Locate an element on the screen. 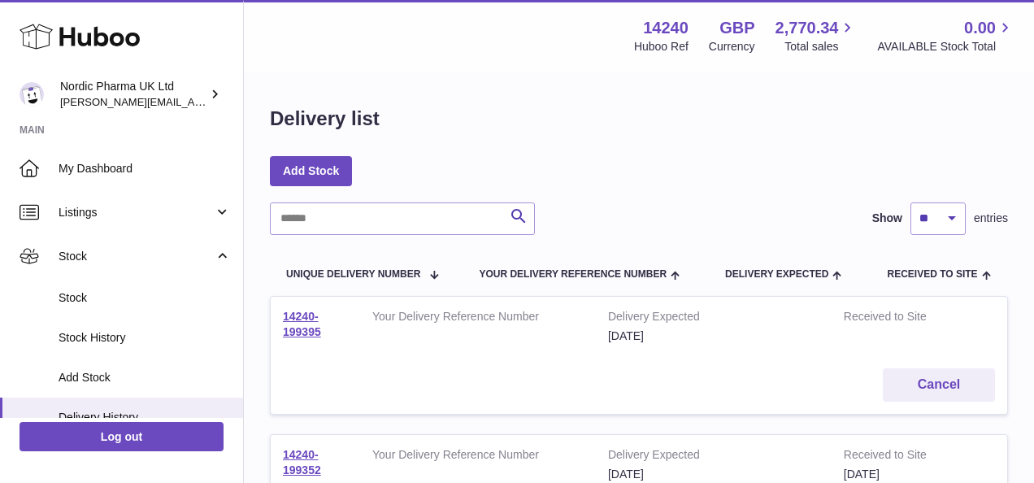  button: Cancel is located at coordinates (939, 384).